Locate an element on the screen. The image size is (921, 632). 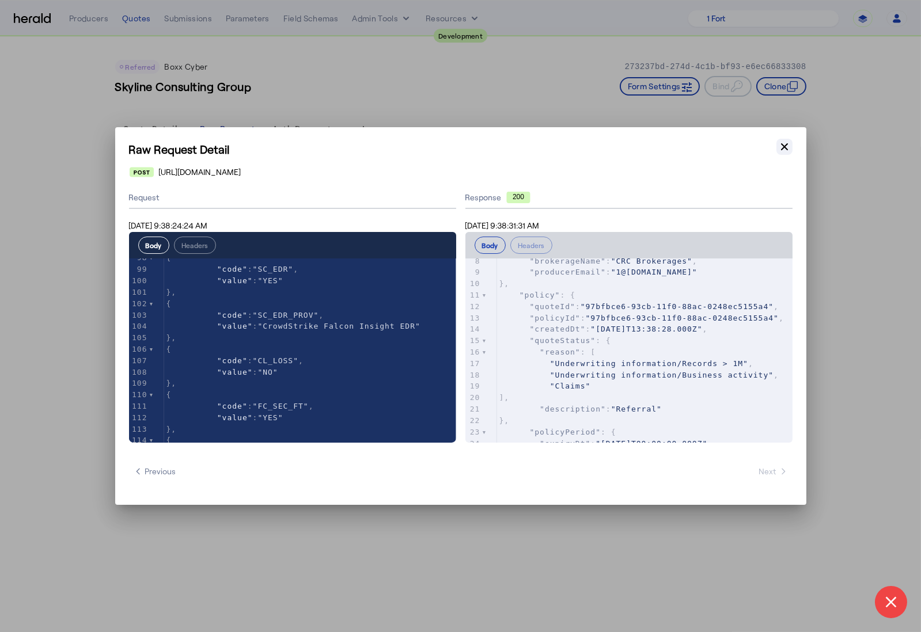
span: "CRC Brokerages" is located at coordinates (651, 261).